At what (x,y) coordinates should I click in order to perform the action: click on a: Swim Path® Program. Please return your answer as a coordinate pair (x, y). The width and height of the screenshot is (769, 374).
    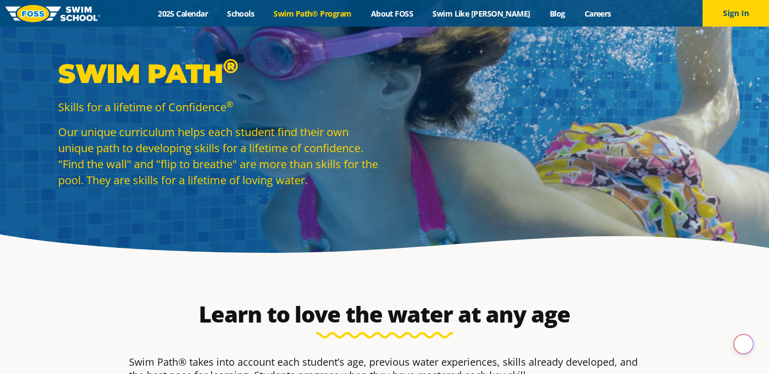
    Looking at the image, I should click on (312, 13).